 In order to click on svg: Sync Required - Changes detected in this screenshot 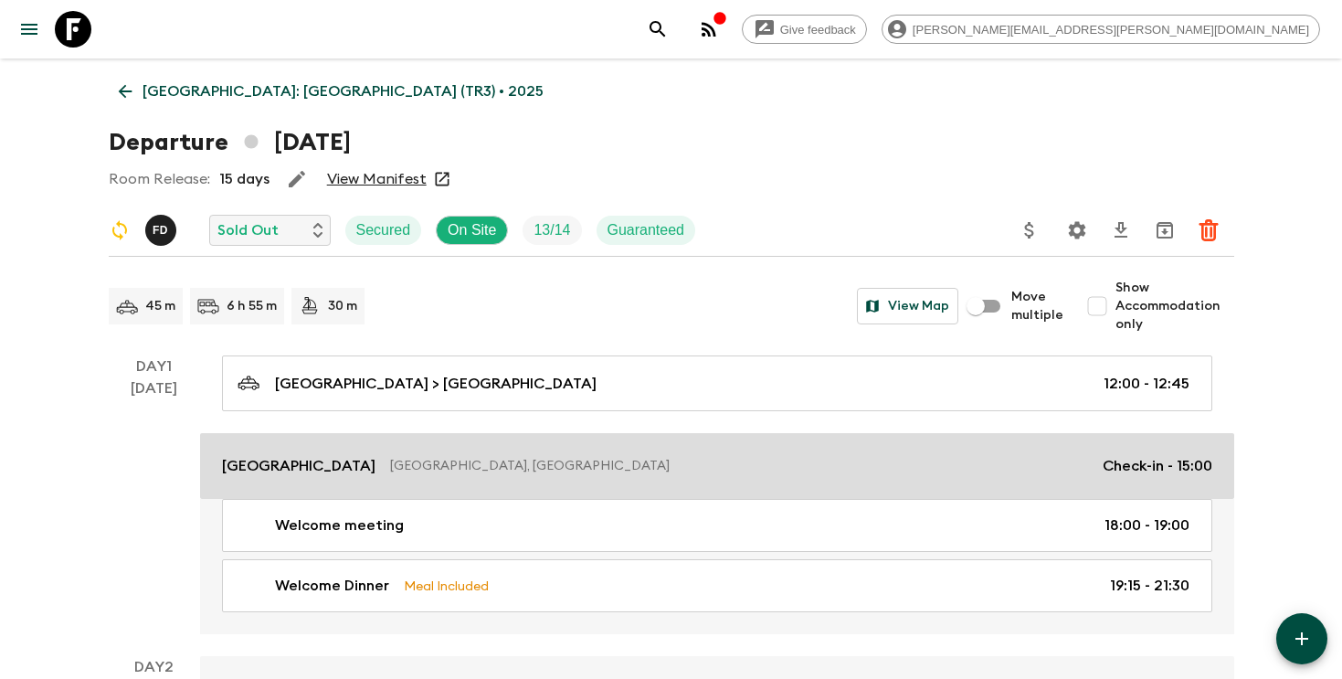, I will do `click(120, 230)`.